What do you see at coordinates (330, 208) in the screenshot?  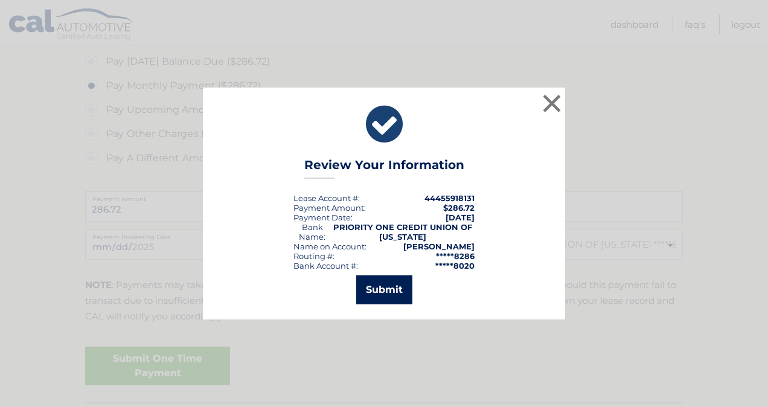 I see `div: Payment Amount:` at bounding box center [330, 208].